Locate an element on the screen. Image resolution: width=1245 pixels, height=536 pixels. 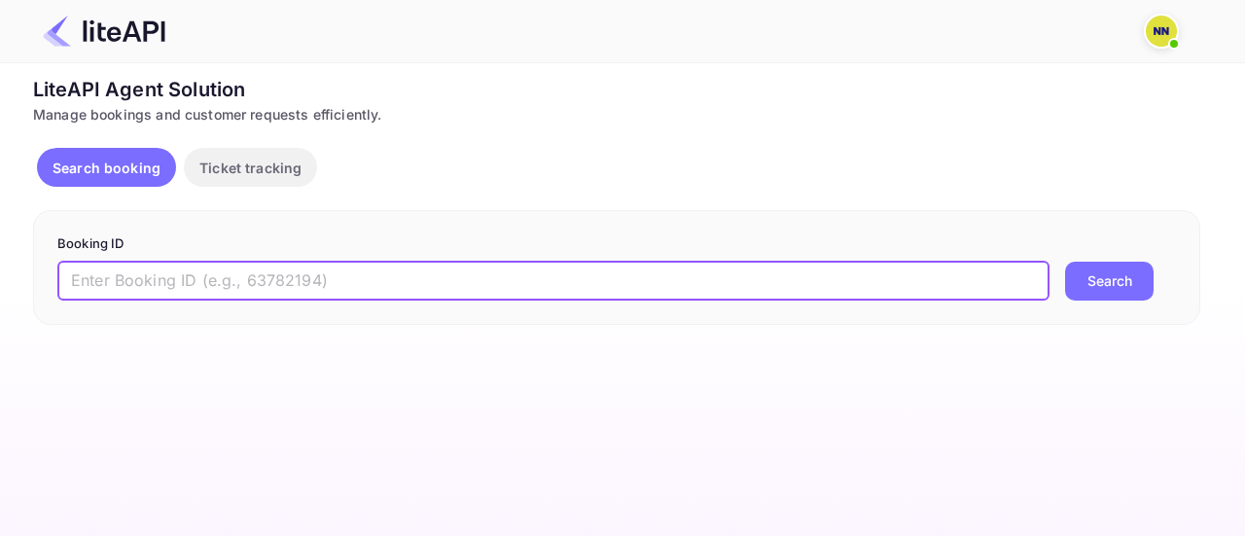
p: Search booking is located at coordinates (106, 167).